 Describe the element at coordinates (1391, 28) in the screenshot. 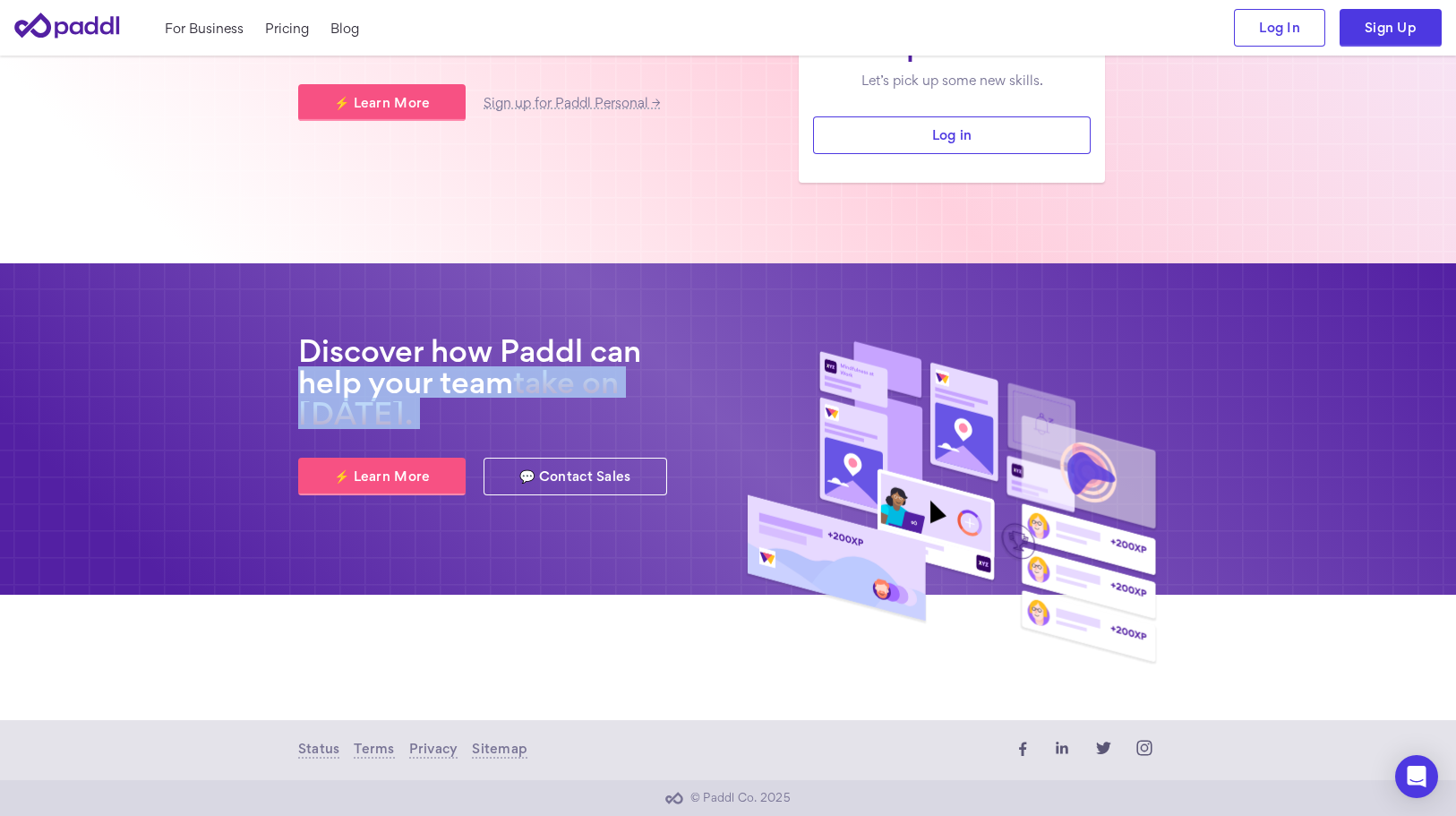

I see `a: Sign Up` at that location.